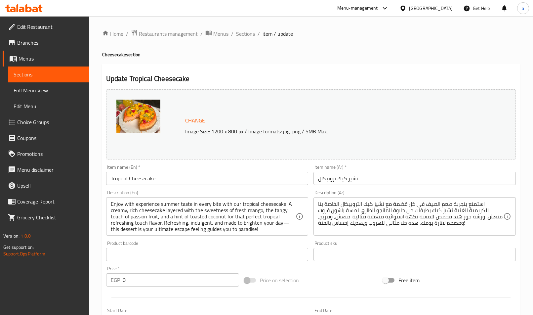 This screenshot has height=315, width=533. I want to click on a: Full Menu View, so click(49, 90).